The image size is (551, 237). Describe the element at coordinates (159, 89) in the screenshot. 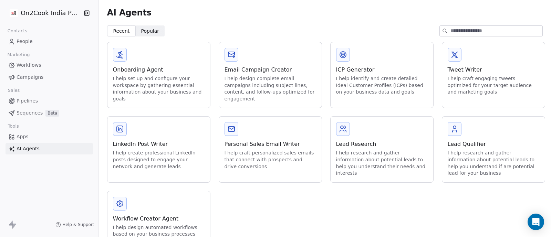

I see `div: I help set up and configure your workspace by gathering essential information about your business...` at that location.